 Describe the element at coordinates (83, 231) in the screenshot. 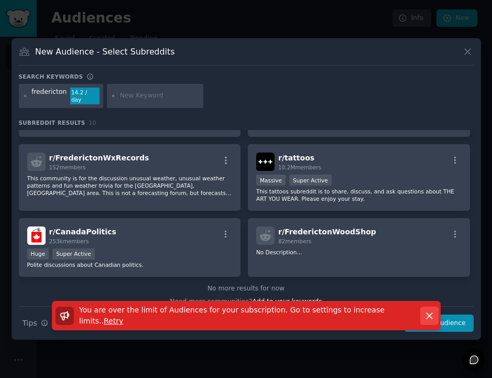

I see `span: r/ CanadaPolitics` at that location.